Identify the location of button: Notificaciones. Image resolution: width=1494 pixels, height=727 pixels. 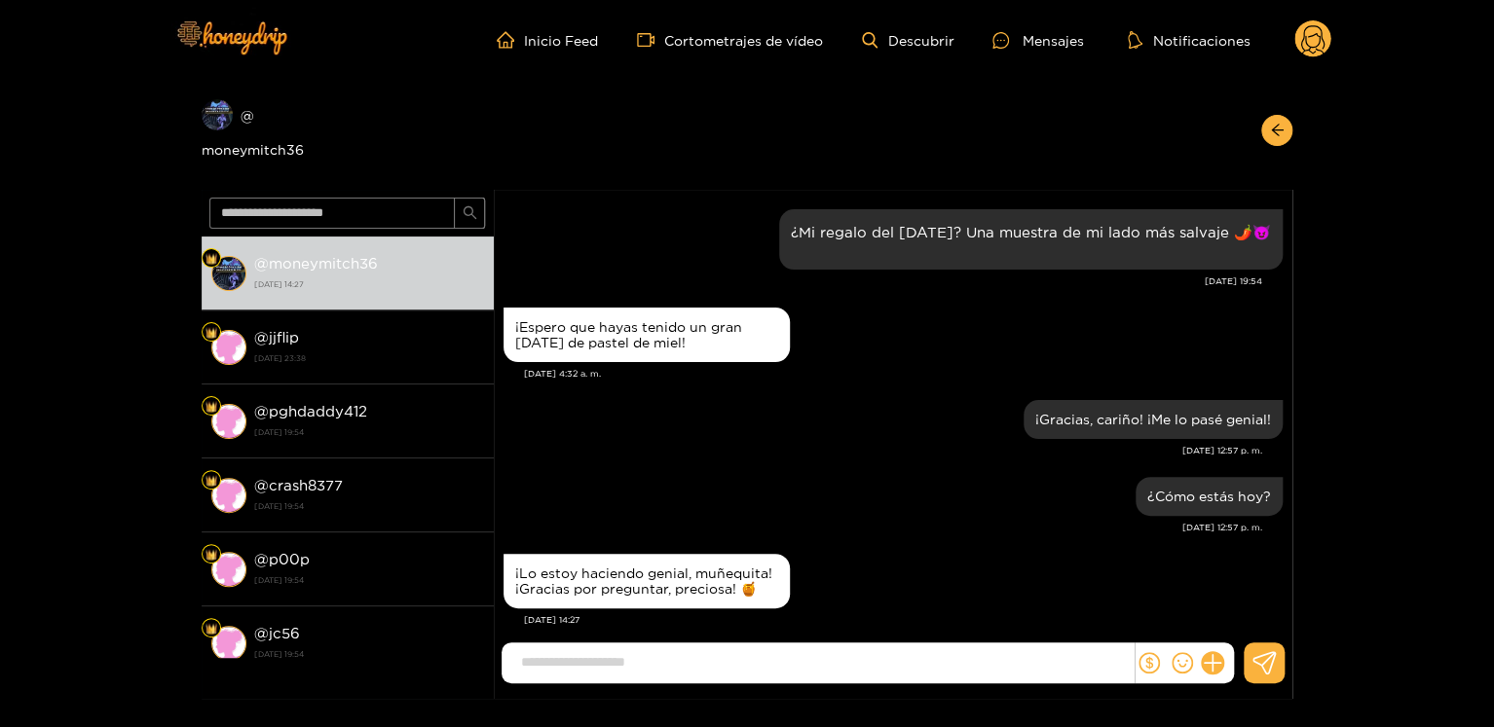
(1188, 40).